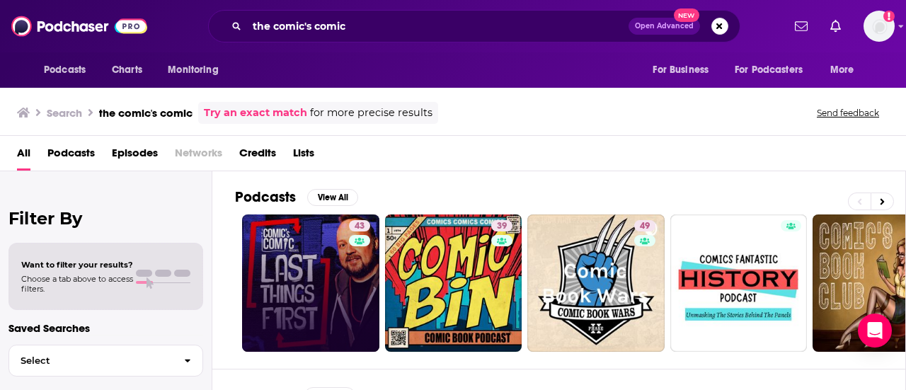  I want to click on a: All, so click(23, 156).